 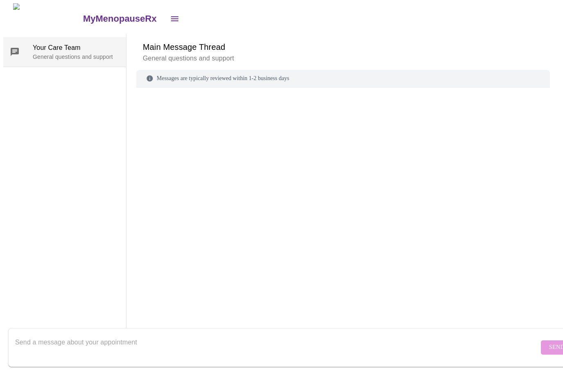 What do you see at coordinates (175, 19) in the screenshot?
I see `button: open drawer` at bounding box center [175, 19].